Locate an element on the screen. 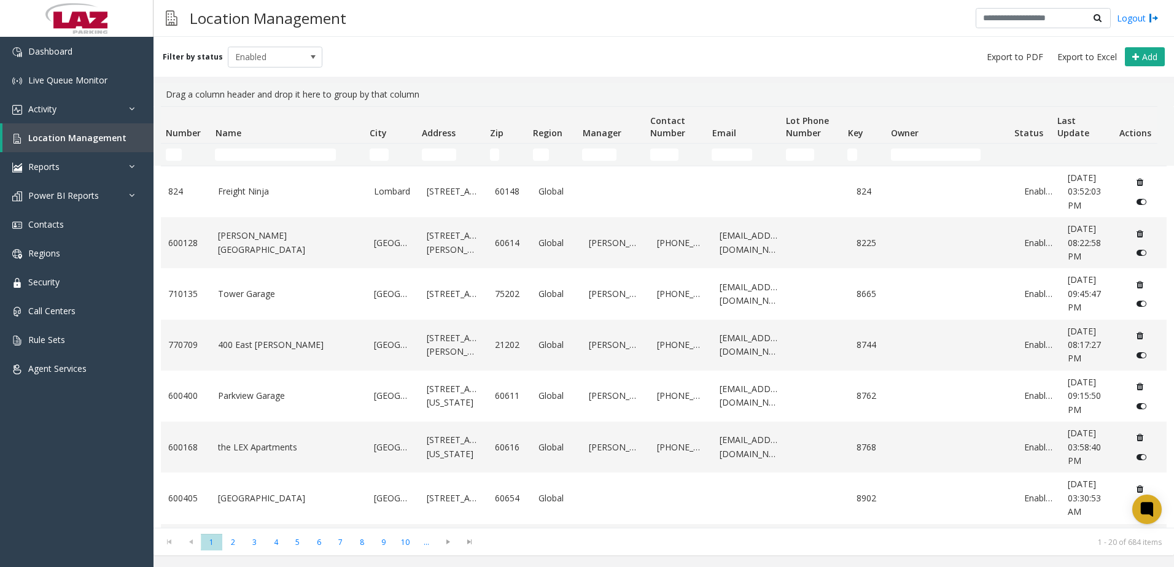  span: Page 7 is located at coordinates (340, 542).